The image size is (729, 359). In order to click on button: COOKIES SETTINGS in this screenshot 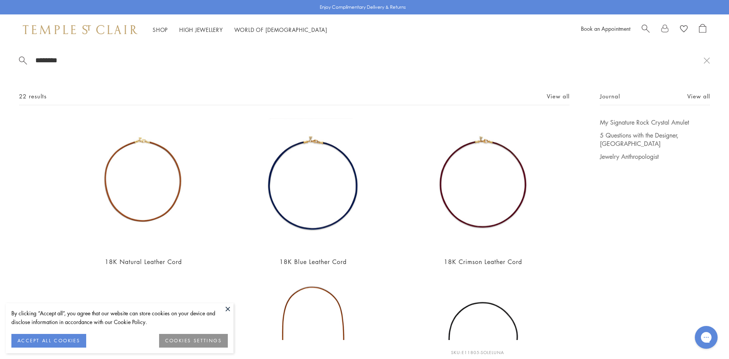, I will do `click(193, 340)`.